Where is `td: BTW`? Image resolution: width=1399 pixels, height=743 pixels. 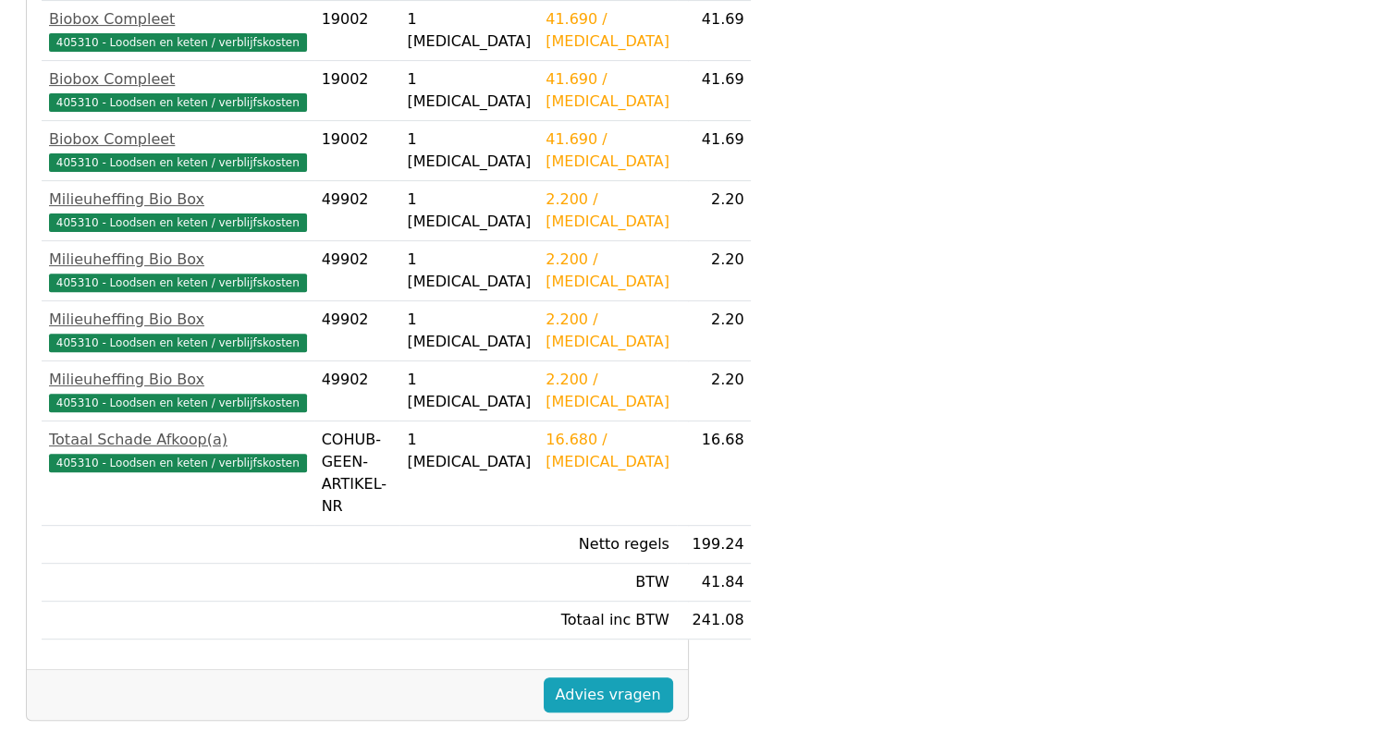 td: BTW is located at coordinates (607, 582).